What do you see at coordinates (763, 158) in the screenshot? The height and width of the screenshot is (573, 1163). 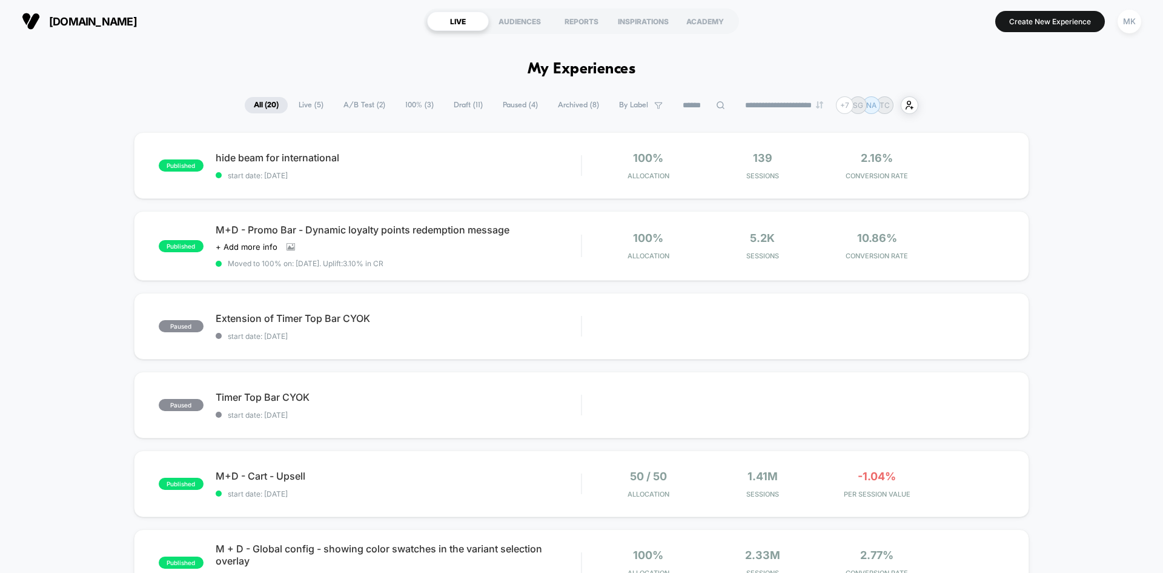 I see `span: 139` at bounding box center [763, 158].